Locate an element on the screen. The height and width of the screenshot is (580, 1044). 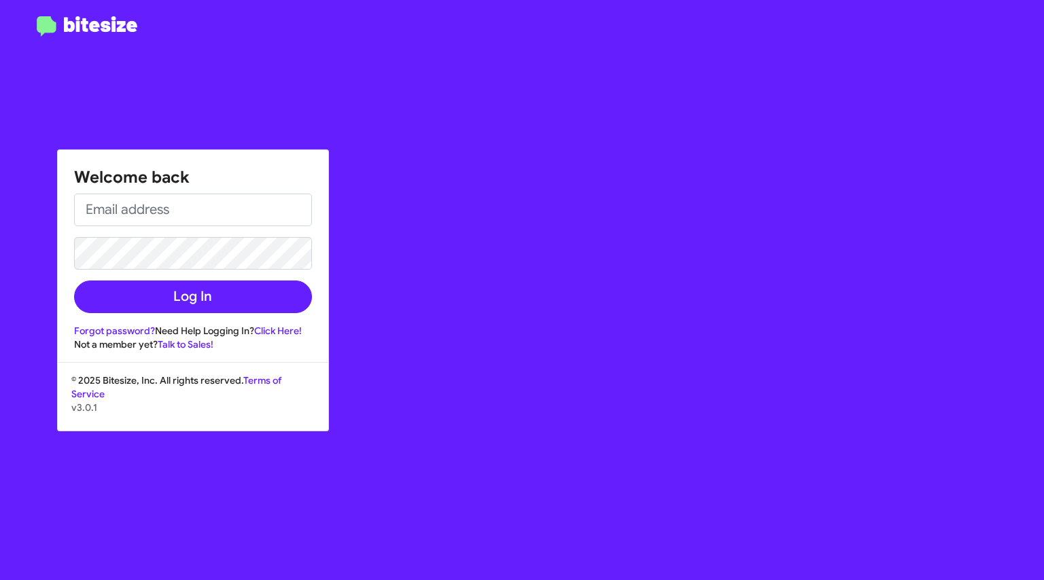
a: Click Here! is located at coordinates (278, 331).